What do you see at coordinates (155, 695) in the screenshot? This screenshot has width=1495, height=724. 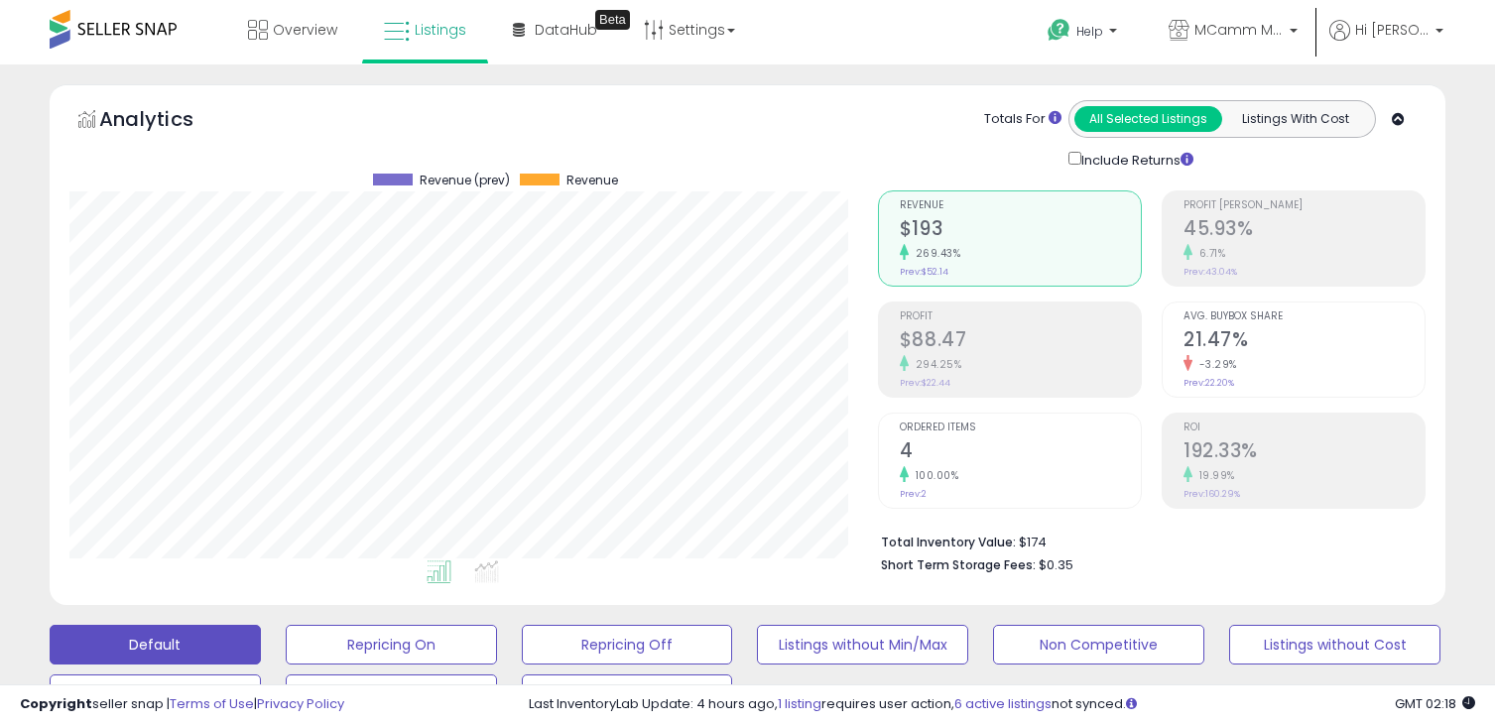 I see `button: Deactivated & In Stock` at bounding box center [155, 695].